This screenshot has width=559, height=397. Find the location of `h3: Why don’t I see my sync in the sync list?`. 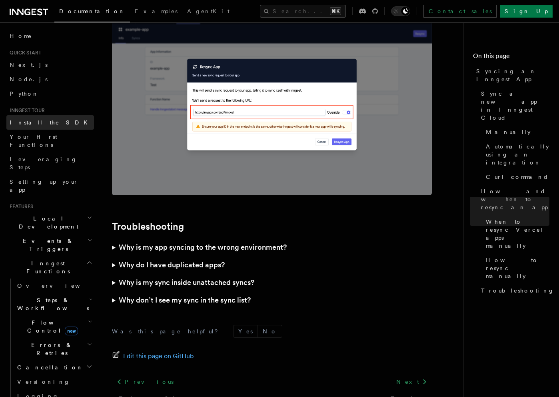

h3: Why don’t I see my sync in the sync list? is located at coordinates (185, 300).